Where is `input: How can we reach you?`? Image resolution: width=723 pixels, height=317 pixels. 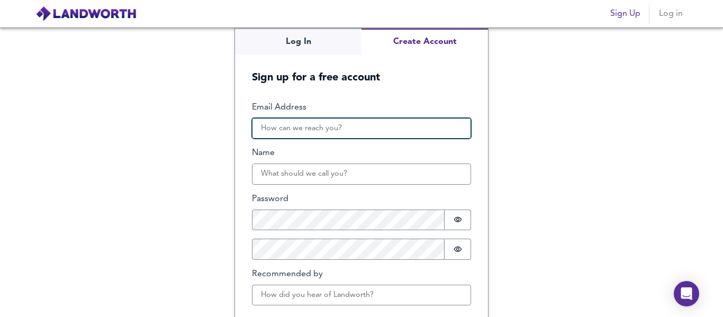
input: How can we reach you? is located at coordinates (361, 129).